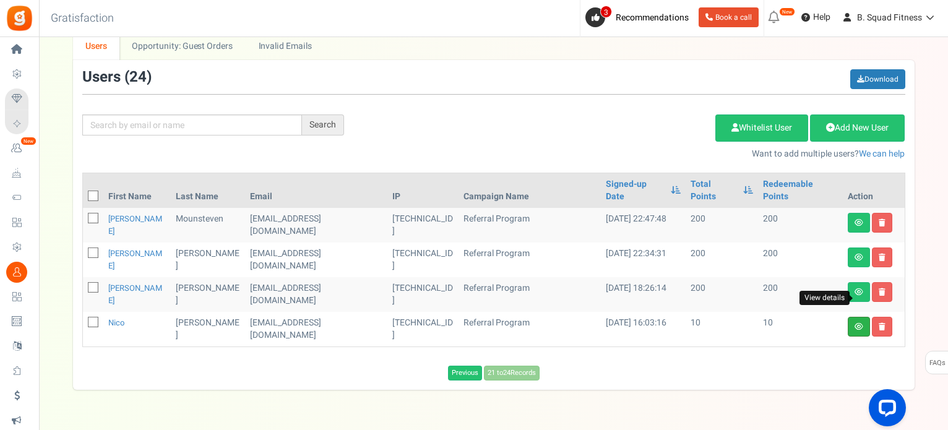 The height and width of the screenshot is (430, 948). I want to click on a: We can help, so click(882, 153).